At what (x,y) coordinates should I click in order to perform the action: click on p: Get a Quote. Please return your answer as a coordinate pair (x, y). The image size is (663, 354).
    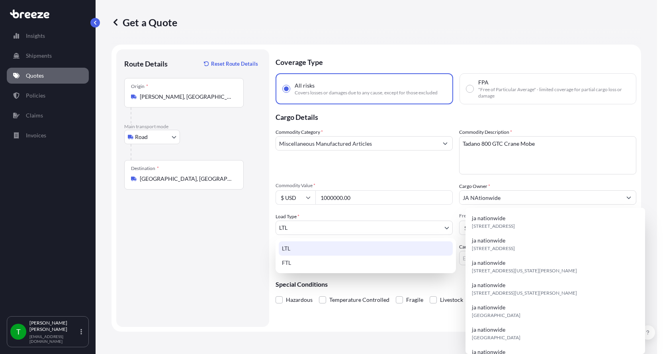
    Looking at the image, I should click on (144, 22).